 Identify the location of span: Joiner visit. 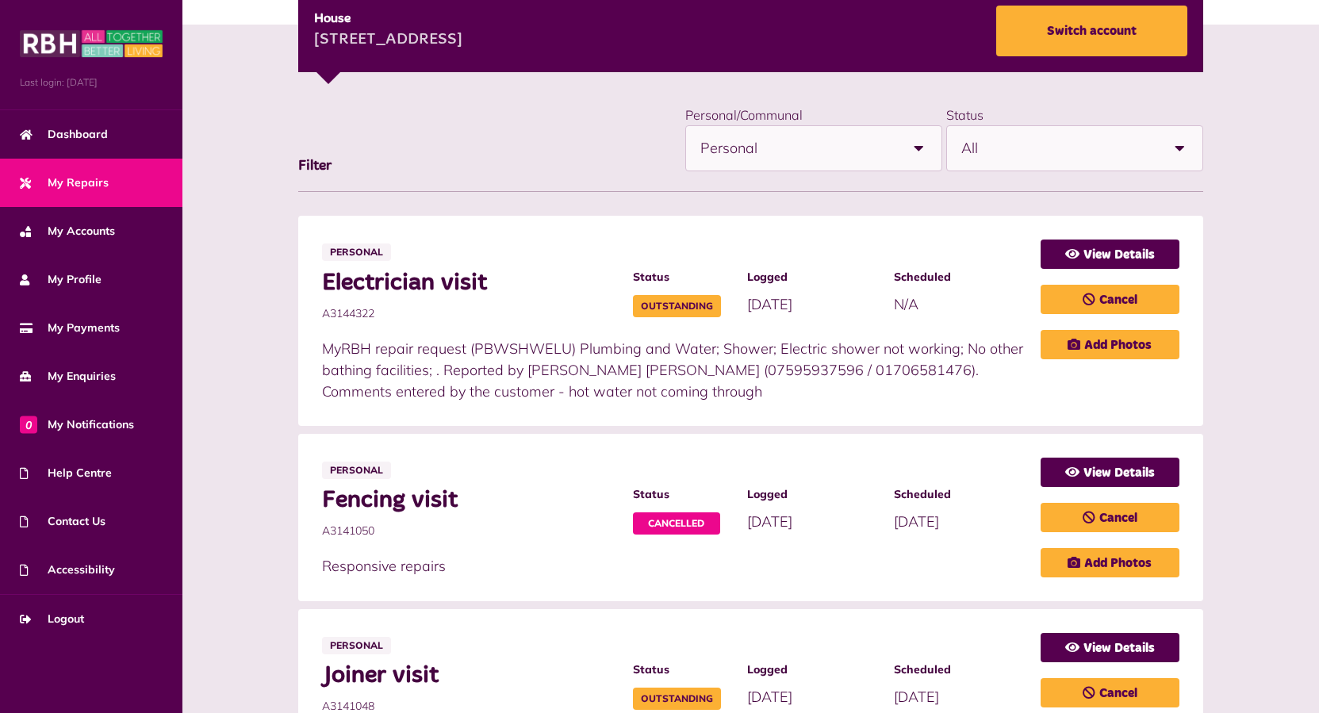
(470, 676).